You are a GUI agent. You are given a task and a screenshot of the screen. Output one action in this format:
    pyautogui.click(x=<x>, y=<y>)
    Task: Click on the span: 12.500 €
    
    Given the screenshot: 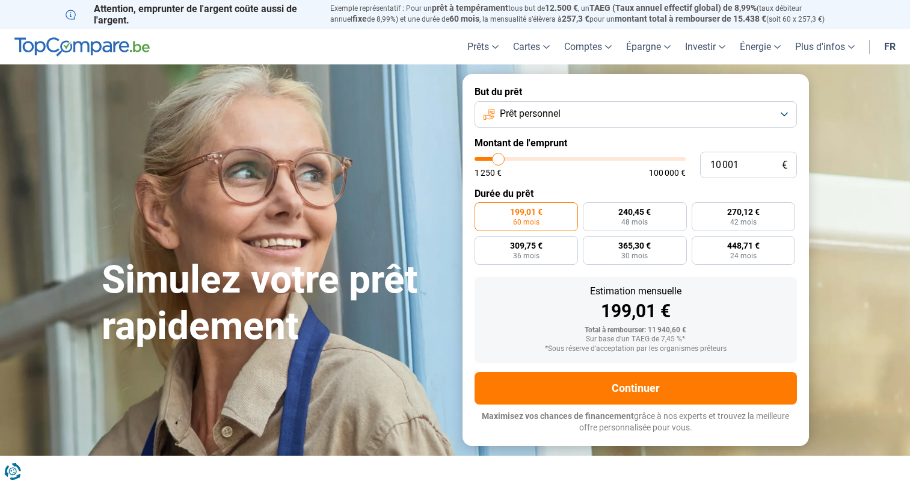 What is the action you would take?
    pyautogui.click(x=561, y=8)
    